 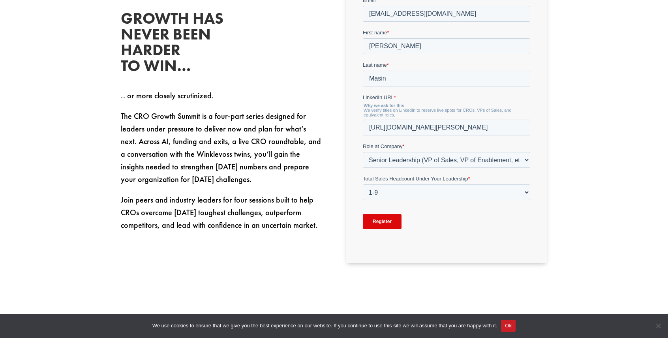 I want to click on button: Ok, so click(x=508, y=326).